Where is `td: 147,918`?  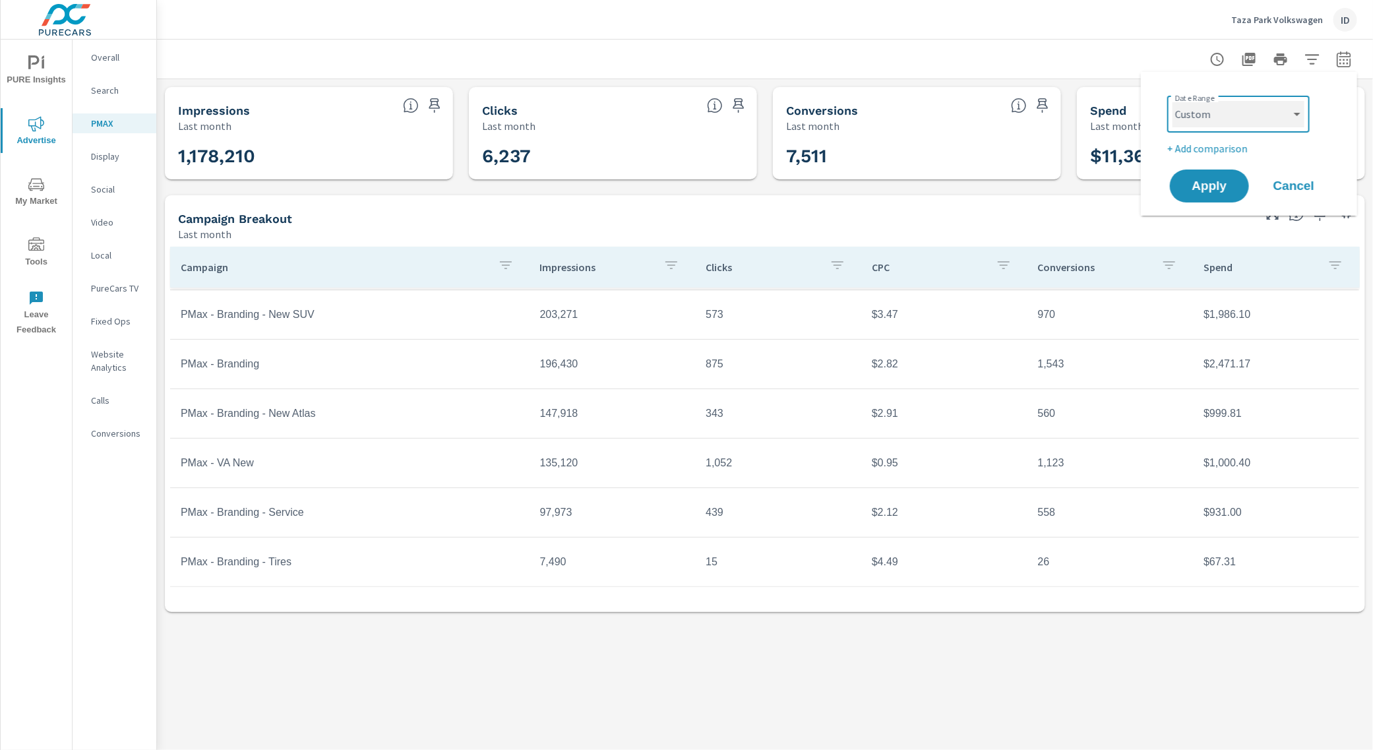
td: 147,918 is located at coordinates (613, 413).